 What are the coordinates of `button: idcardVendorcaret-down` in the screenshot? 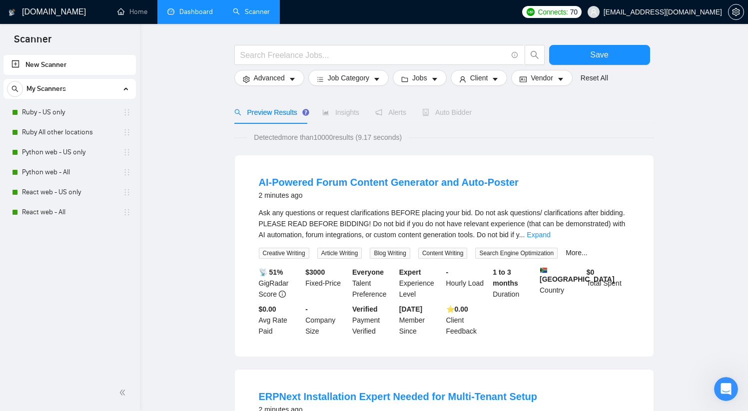 It's located at (541, 78).